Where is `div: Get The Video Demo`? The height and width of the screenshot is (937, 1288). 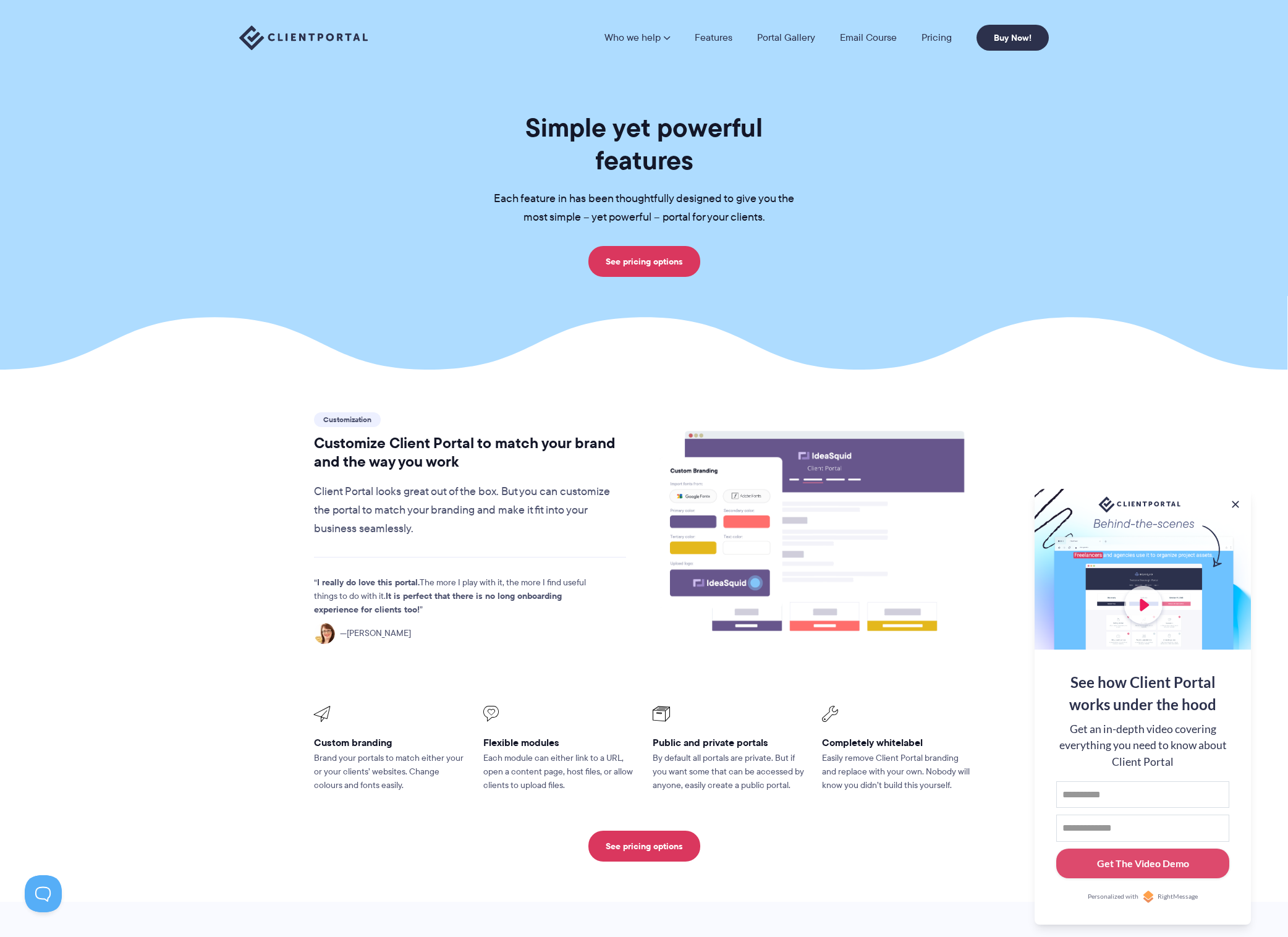 div: Get The Video Demo is located at coordinates (1142, 863).